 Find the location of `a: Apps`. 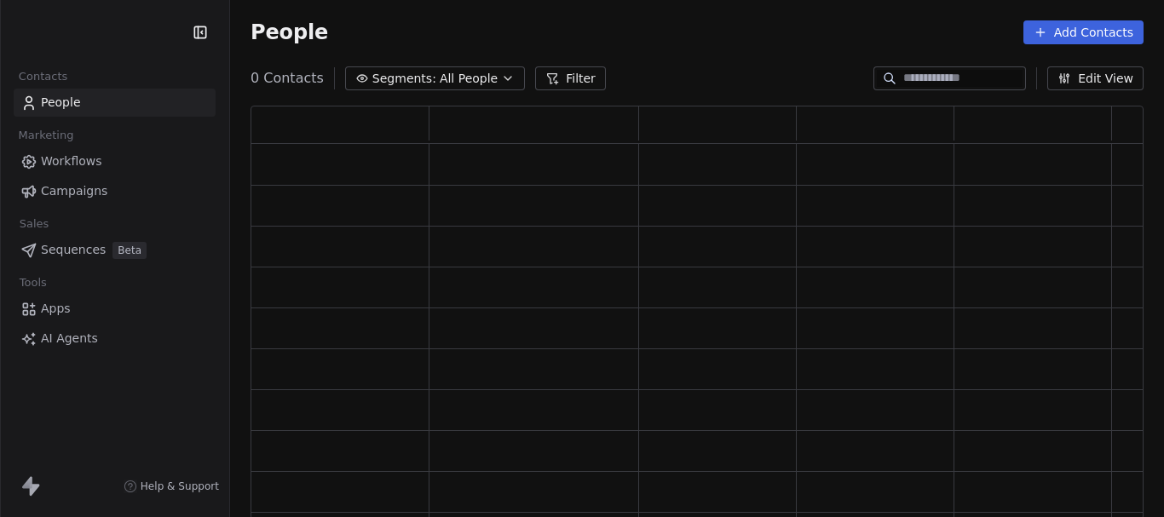

a: Apps is located at coordinates (114, 308).